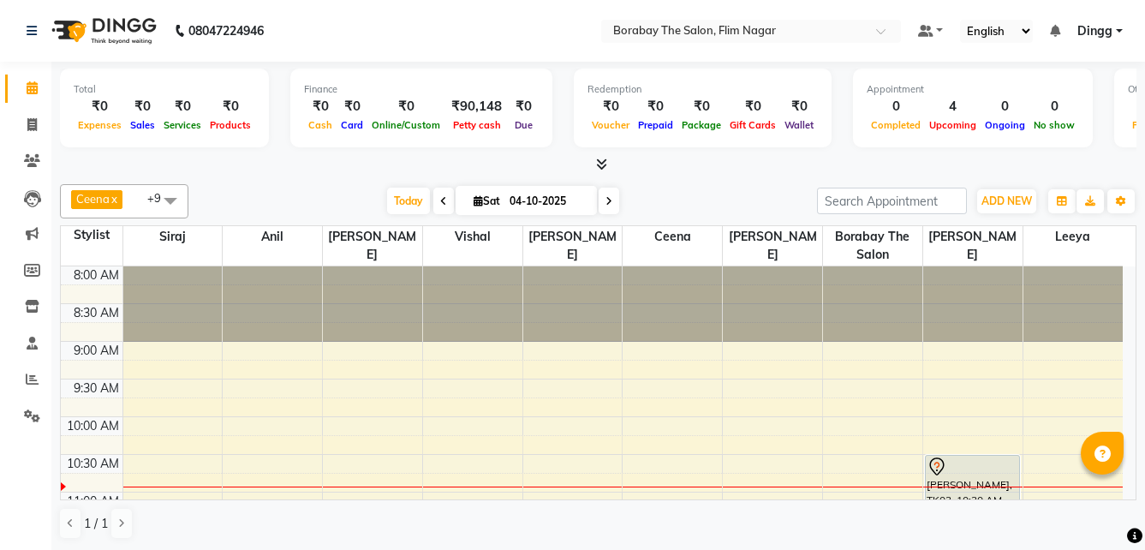 The height and width of the screenshot is (550, 1145). What do you see at coordinates (952, 125) in the screenshot?
I see `span: Upcoming` at bounding box center [952, 125].